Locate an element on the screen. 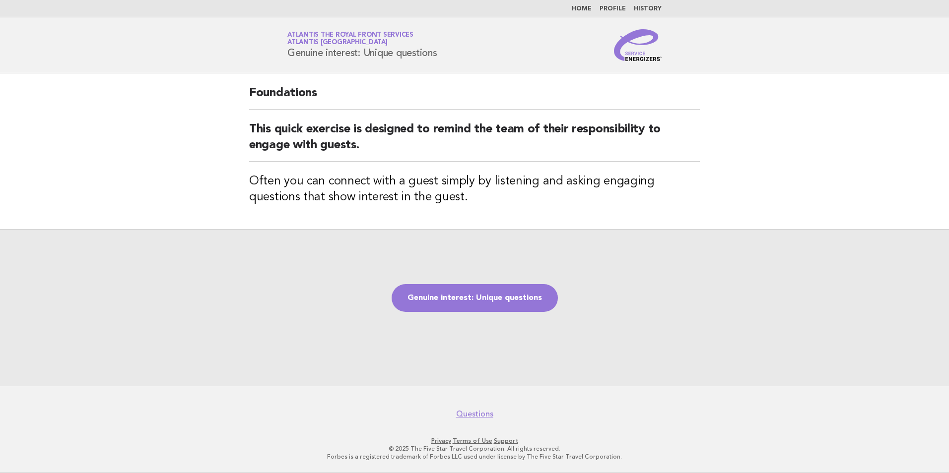  a: Home is located at coordinates (582, 9).